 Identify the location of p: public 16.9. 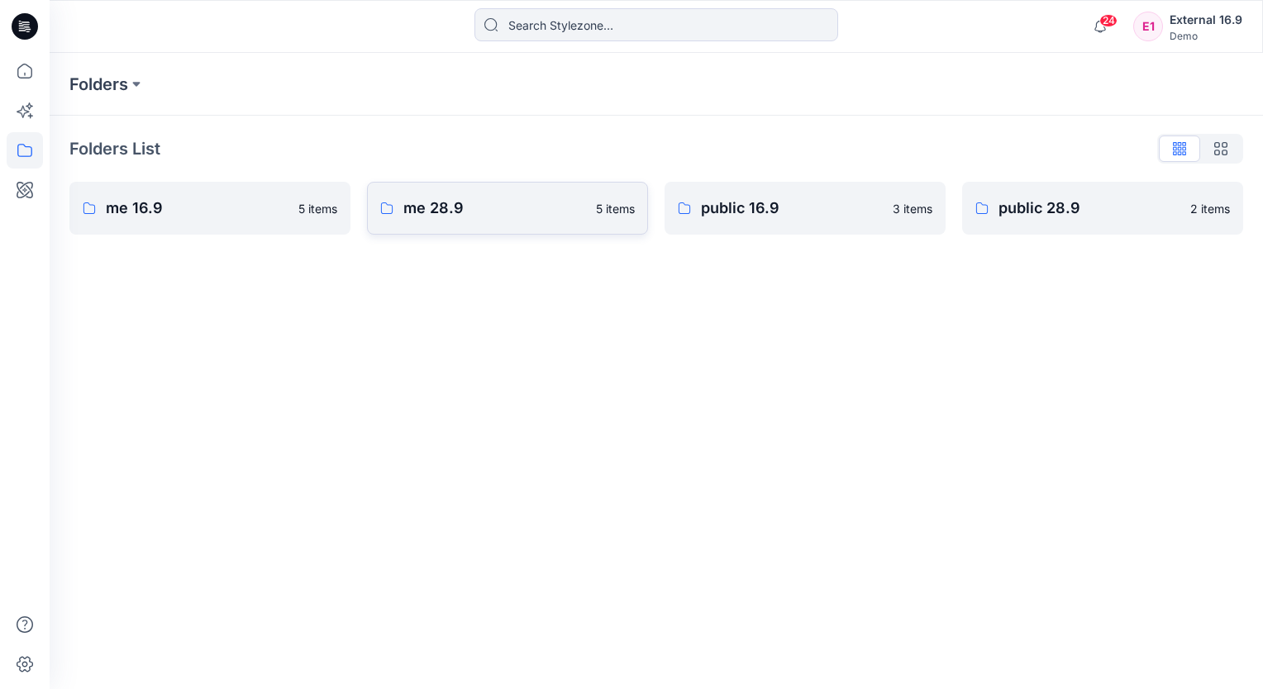
(792, 208).